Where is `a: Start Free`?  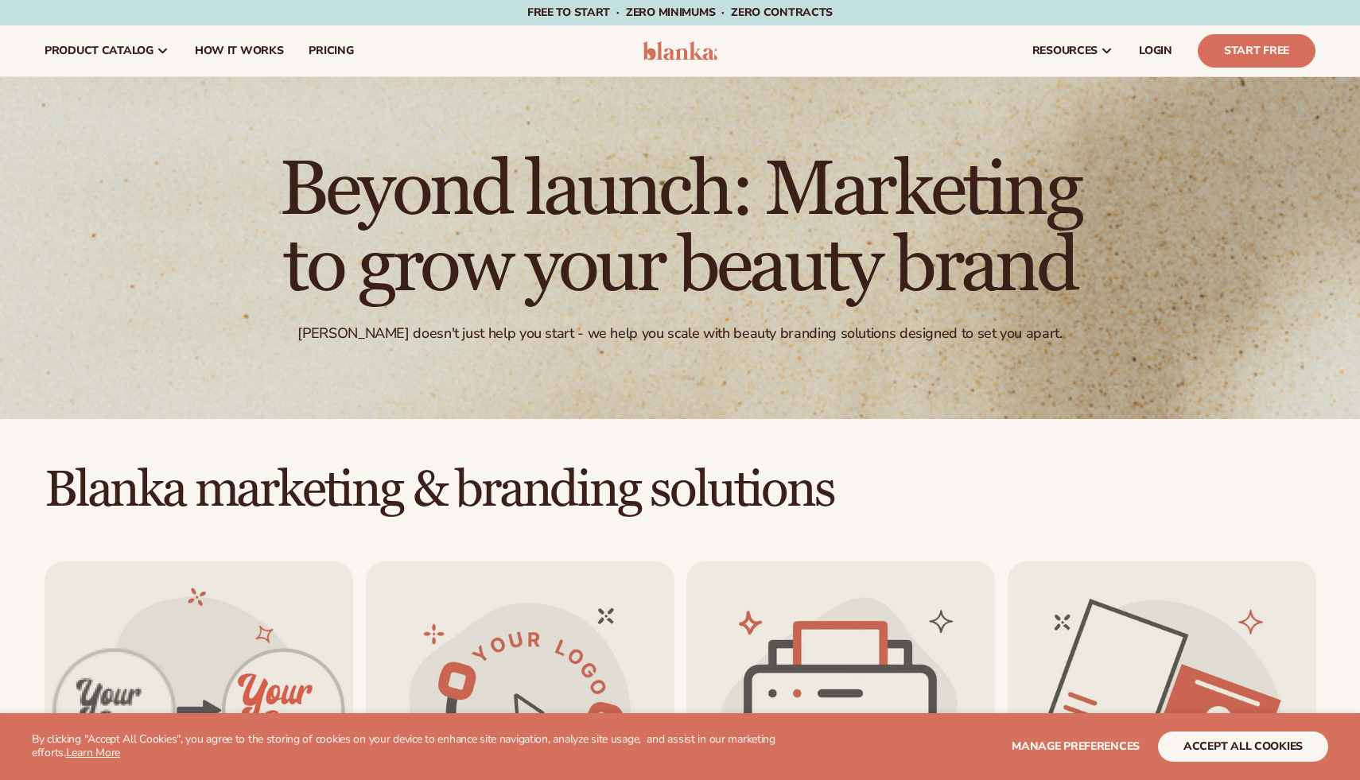 a: Start Free is located at coordinates (1256, 51).